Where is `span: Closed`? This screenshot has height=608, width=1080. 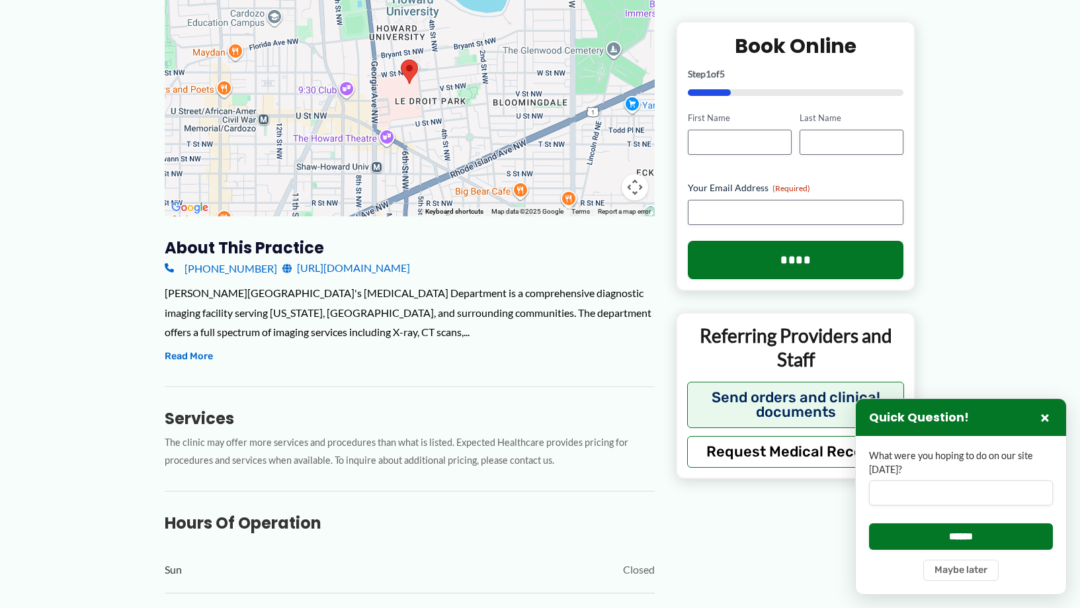 span: Closed is located at coordinates (639, 570).